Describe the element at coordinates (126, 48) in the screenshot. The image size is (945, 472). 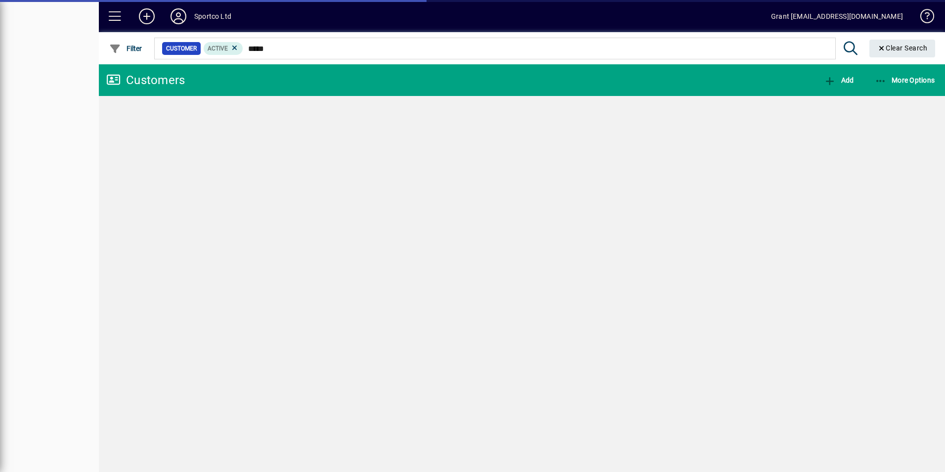
I see `button: Filter` at that location.